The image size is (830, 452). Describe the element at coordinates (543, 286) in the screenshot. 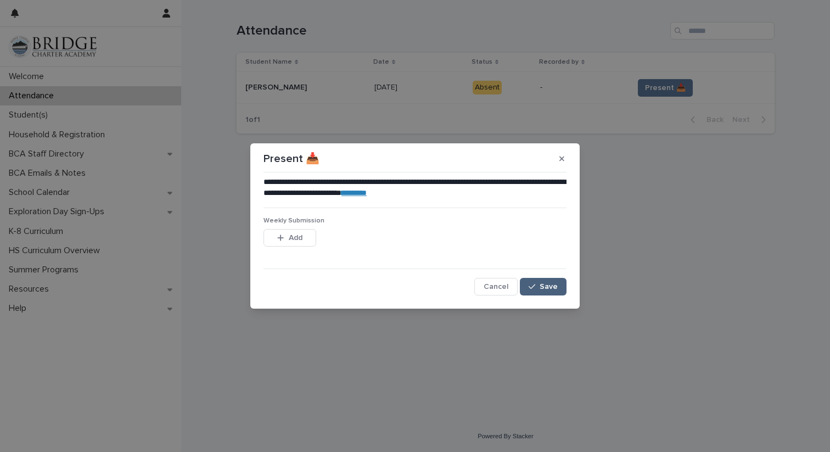

I see `button: Save` at that location.